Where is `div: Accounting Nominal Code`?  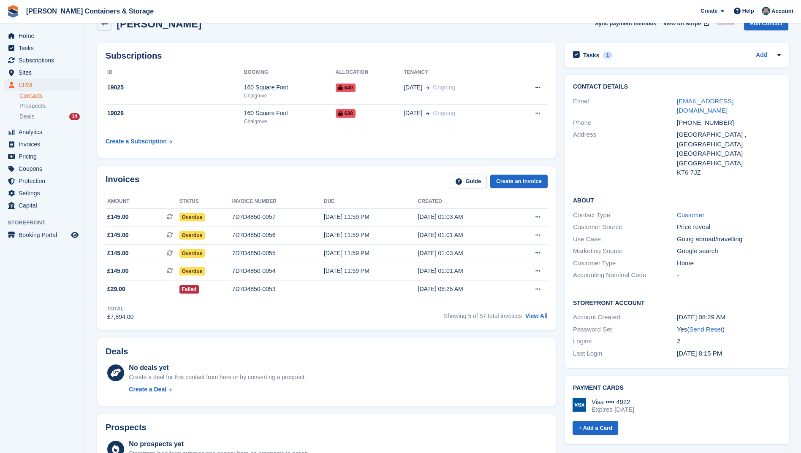
div: Accounting Nominal Code is located at coordinates (625, 275).